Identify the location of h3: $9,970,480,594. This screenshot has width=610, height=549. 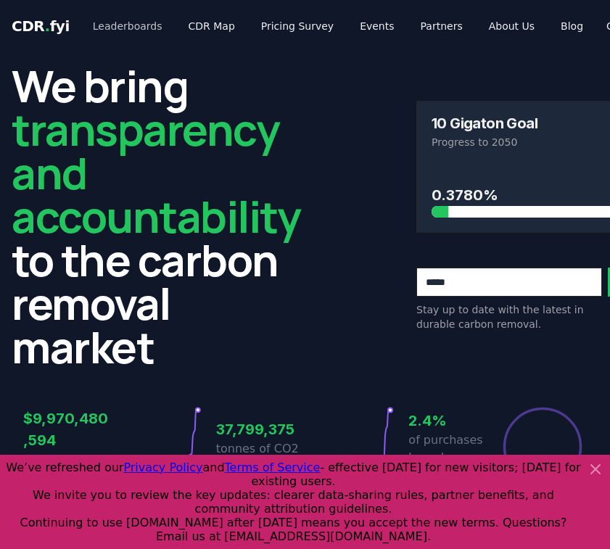
(67, 429).